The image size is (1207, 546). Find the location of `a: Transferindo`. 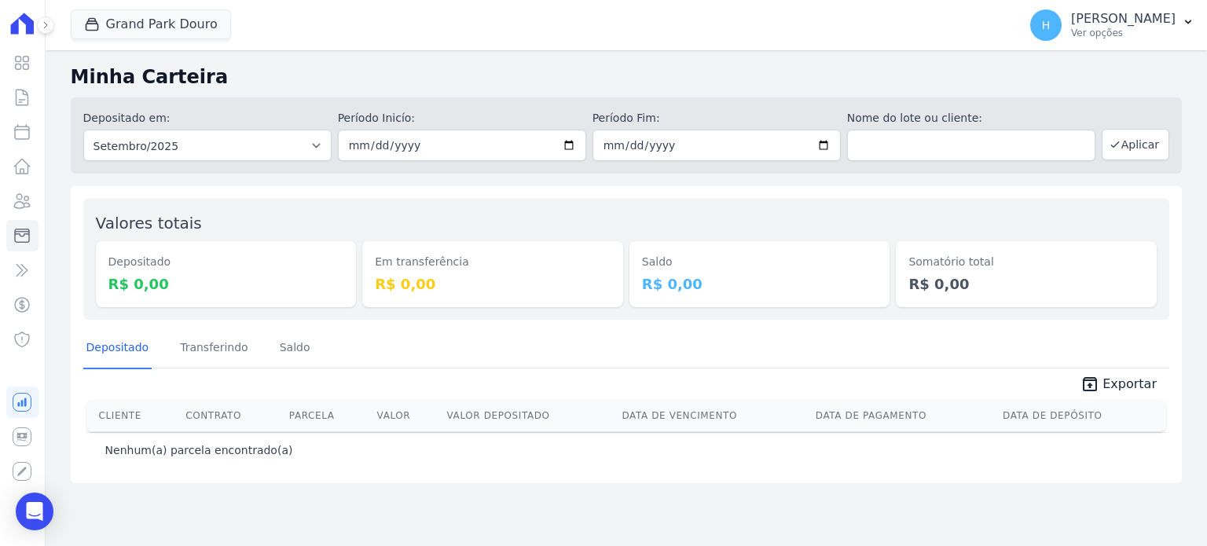

a: Transferindo is located at coordinates (214, 349).